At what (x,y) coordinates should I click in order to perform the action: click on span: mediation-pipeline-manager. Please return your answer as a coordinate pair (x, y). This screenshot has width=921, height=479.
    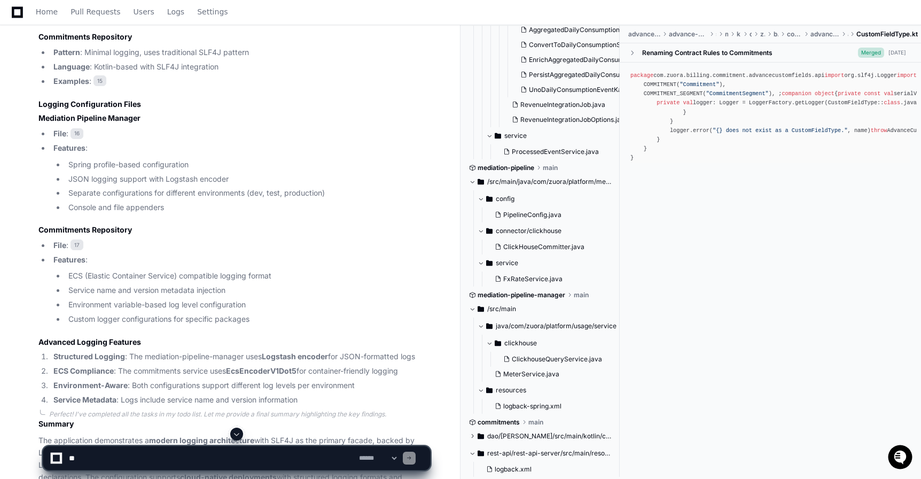
    Looking at the image, I should click on (521, 295).